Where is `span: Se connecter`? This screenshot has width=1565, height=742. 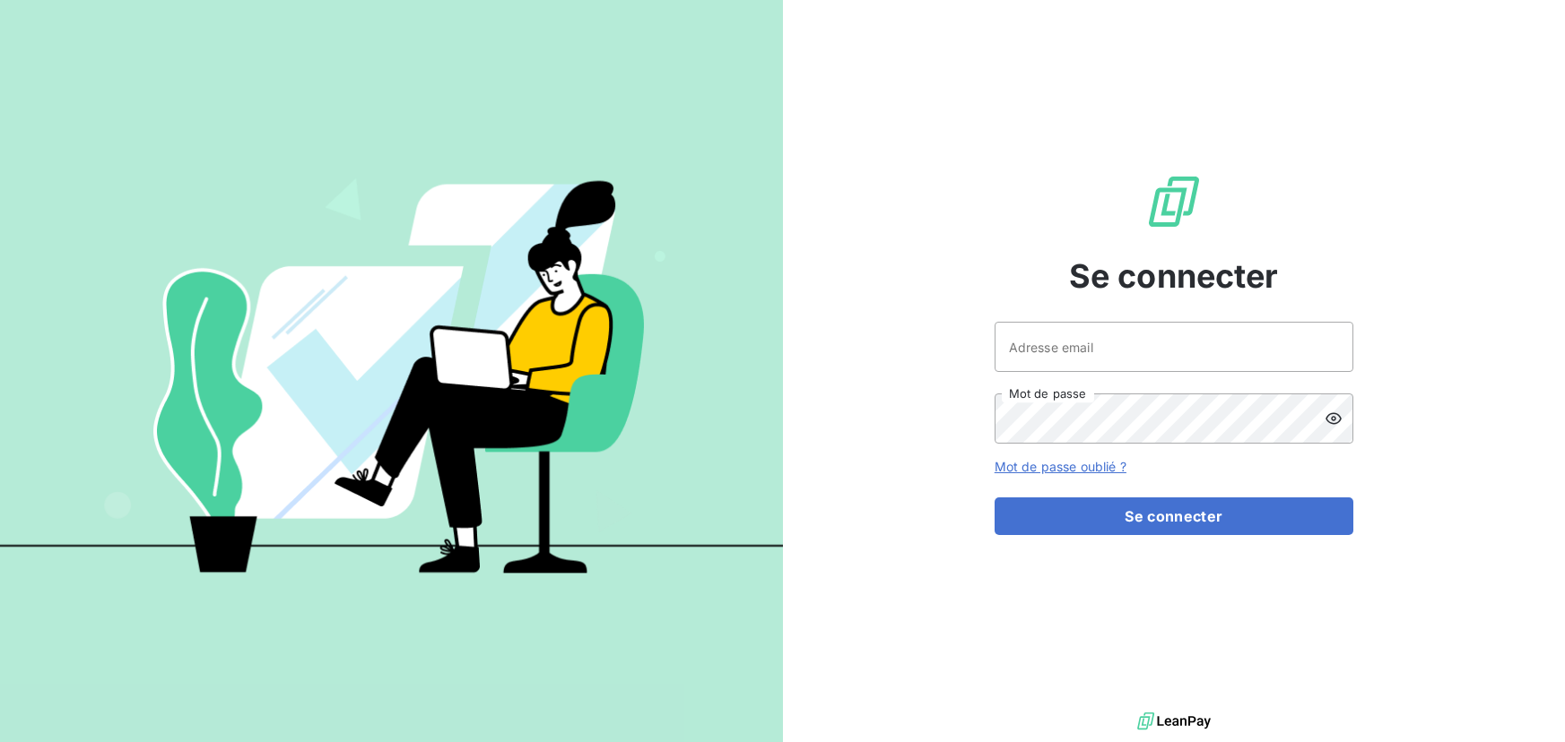
span: Se connecter is located at coordinates (1174, 276).